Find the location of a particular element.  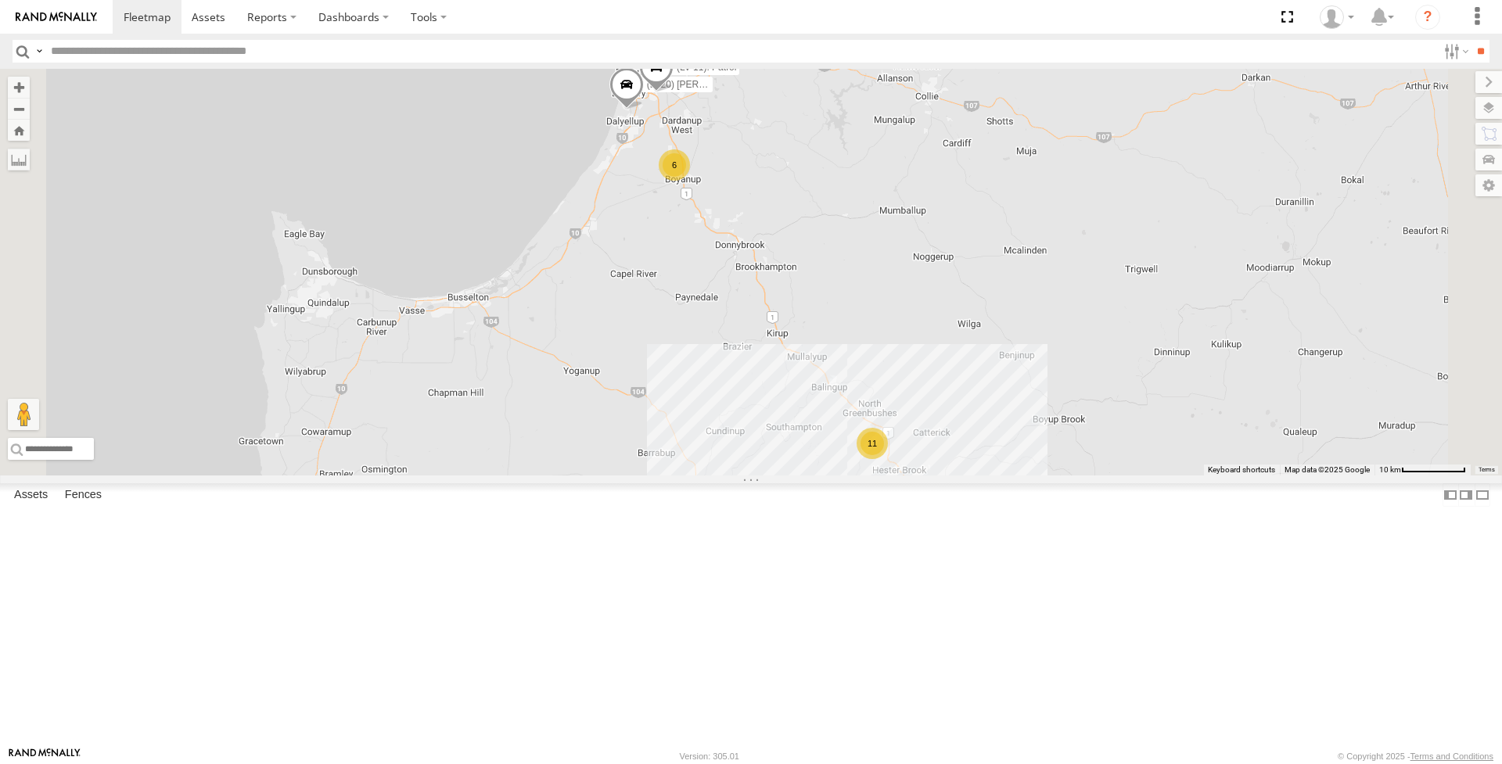

a: Terms and Conditions is located at coordinates (1451, 756).